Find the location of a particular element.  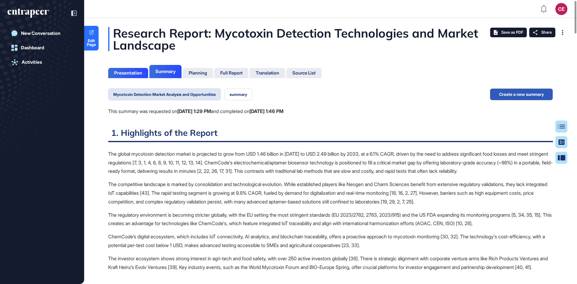

div: Source List is located at coordinates (304, 73).